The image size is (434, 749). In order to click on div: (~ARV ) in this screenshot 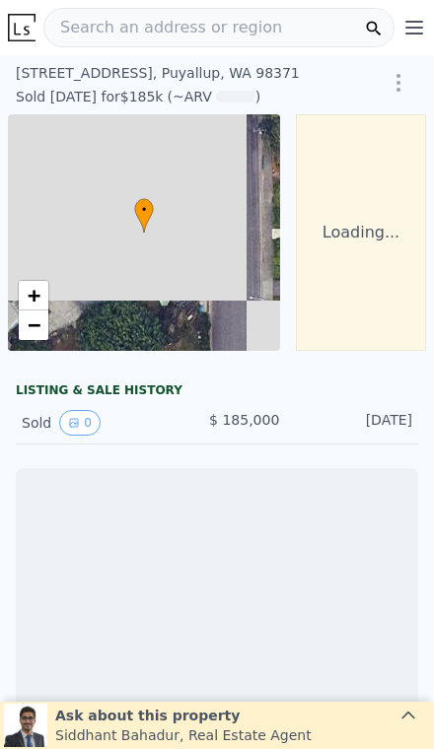, I will do `click(211, 97)`.